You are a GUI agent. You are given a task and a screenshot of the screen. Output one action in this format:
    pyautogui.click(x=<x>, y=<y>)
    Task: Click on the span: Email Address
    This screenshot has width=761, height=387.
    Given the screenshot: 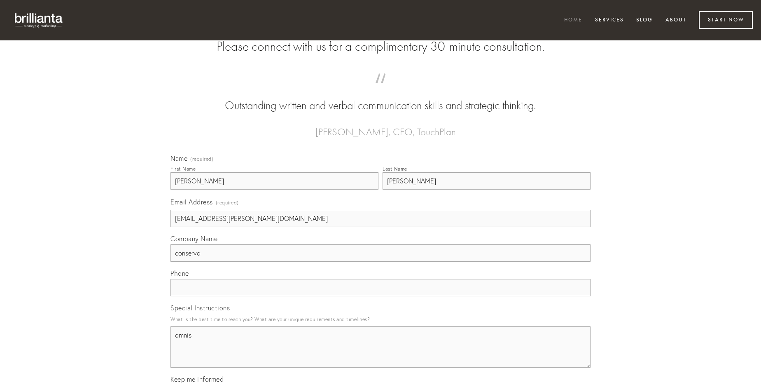 What is the action you would take?
    pyautogui.click(x=191, y=202)
    